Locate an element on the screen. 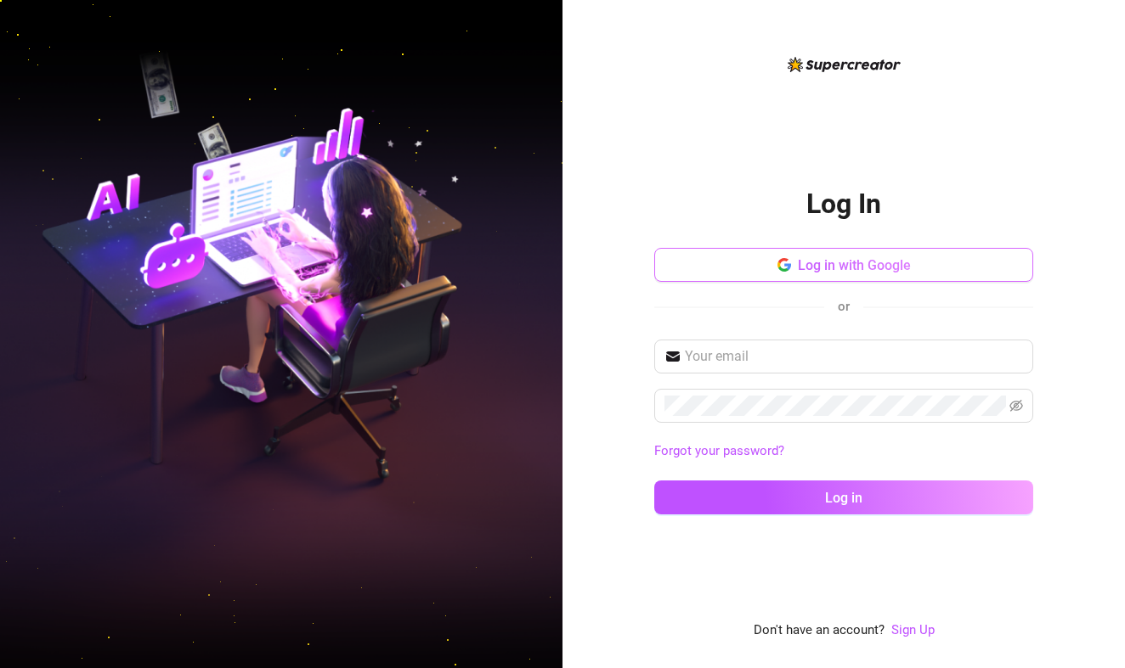  span: Log in is located at coordinates (843, 498).